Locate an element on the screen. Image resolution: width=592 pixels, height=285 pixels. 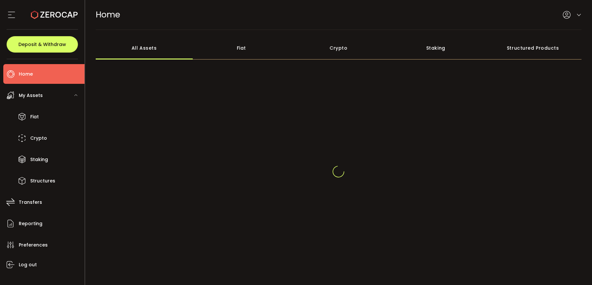
span: Staking is located at coordinates (39, 159).